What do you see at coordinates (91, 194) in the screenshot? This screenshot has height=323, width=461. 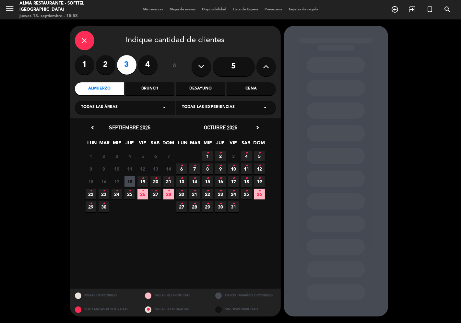 I see `span: 22` at bounding box center [91, 194].